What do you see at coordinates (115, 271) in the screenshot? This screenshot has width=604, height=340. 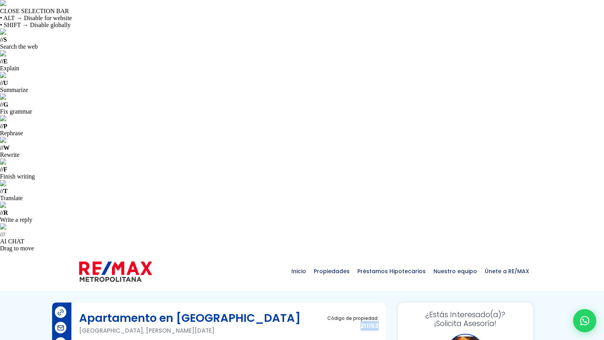 I see `a: RE/MAX Metropolitana` at bounding box center [115, 271].